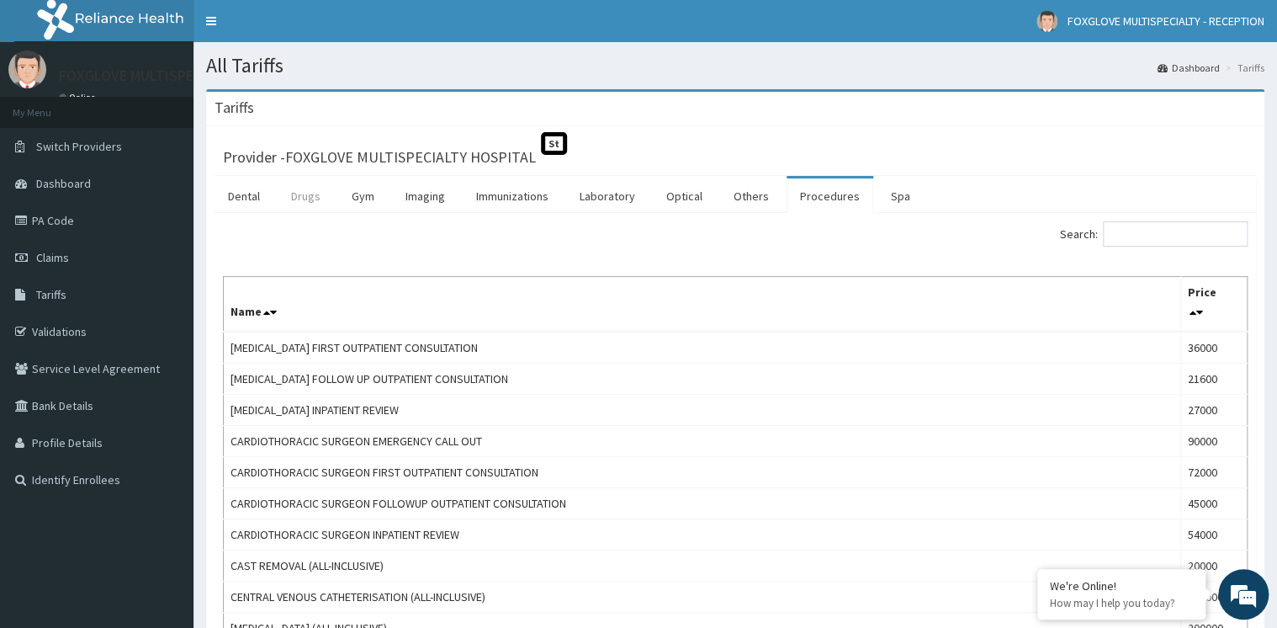 Image resolution: width=1277 pixels, height=628 pixels. What do you see at coordinates (1154, 234) in the screenshot?
I see `label: Search:` at bounding box center [1154, 234].